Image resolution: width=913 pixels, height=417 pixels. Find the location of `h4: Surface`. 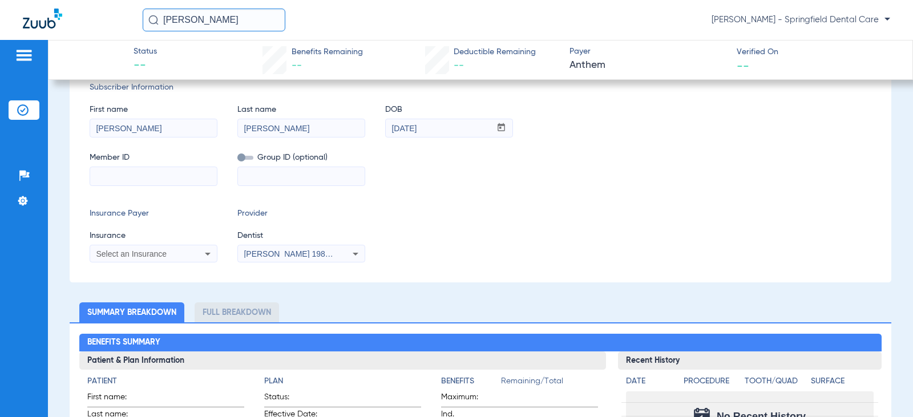

h4: Surface is located at coordinates (842, 381).